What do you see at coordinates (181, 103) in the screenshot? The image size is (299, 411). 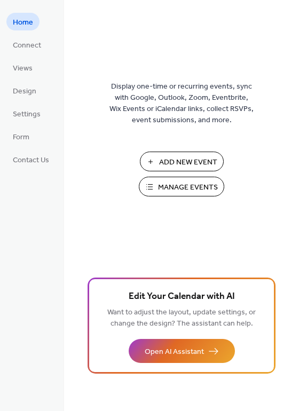 I see `span: Display one-time or recurring events, sync with Google, Outlook, Zoom, Eventbrite, Wix Events or ...` at bounding box center [181, 103].